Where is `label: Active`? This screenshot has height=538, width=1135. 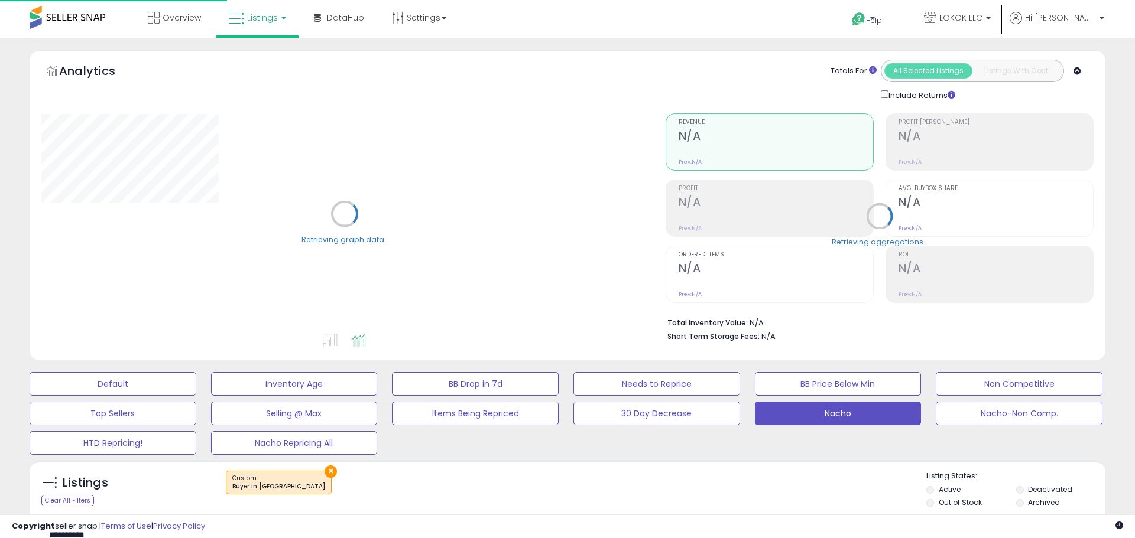 label: Active is located at coordinates (949, 489).